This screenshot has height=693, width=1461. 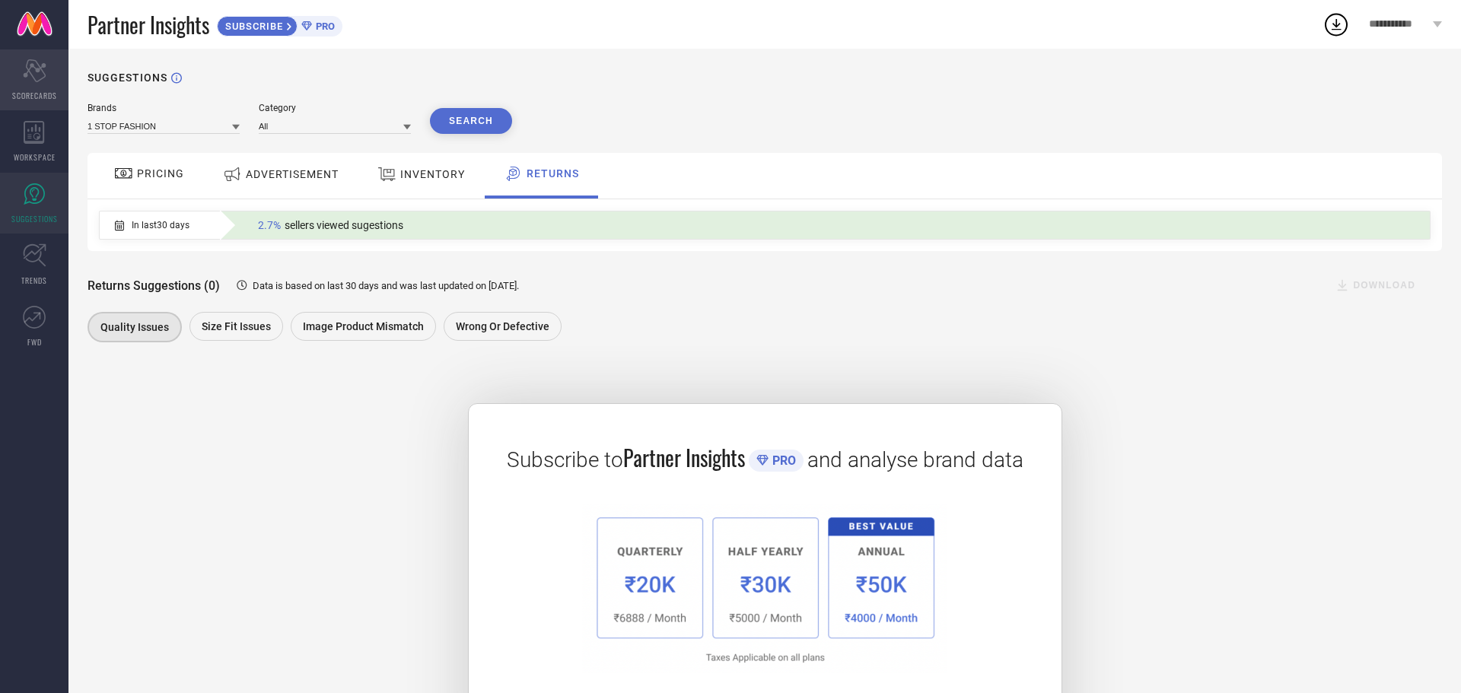 What do you see at coordinates (135, 327) in the screenshot?
I see `span: Quality issues` at bounding box center [135, 327].